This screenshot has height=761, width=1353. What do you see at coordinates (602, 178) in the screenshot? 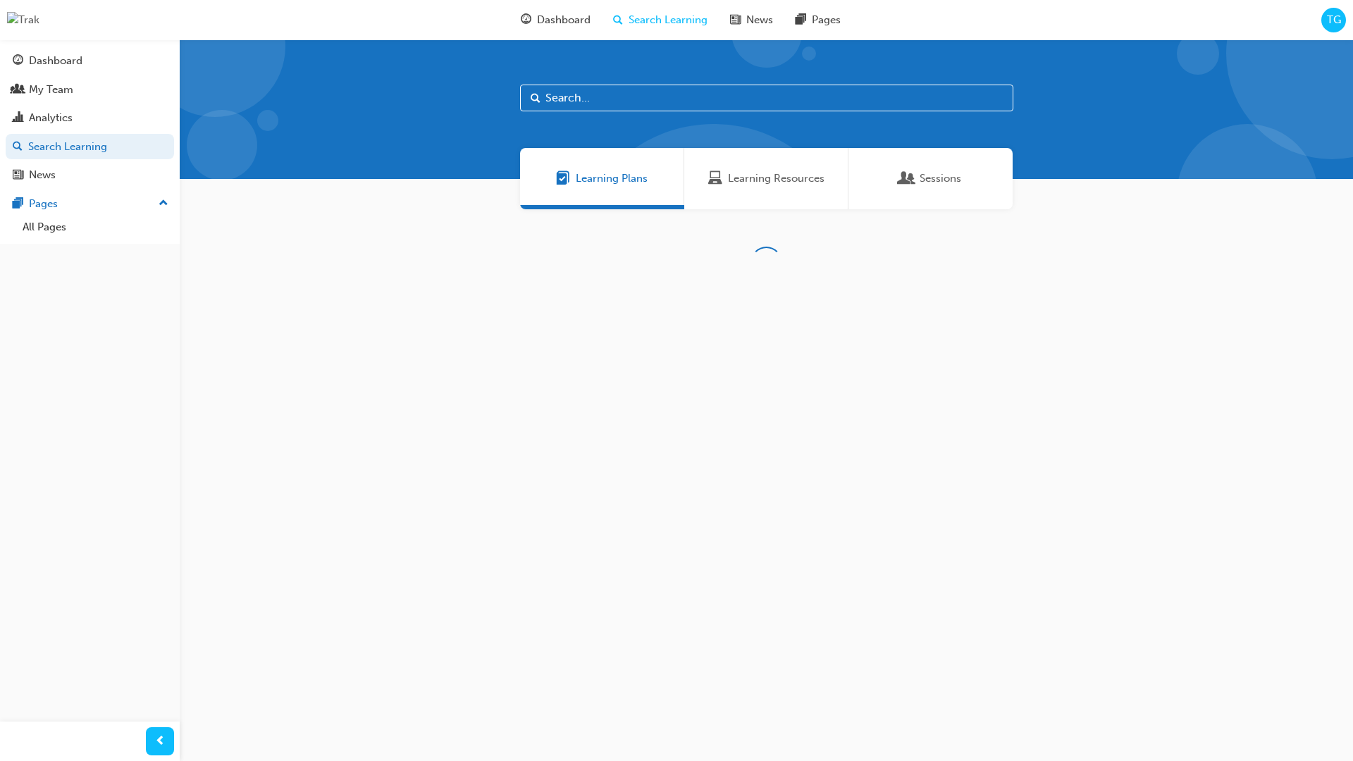
I see `a: Learning PlansLearning Plans` at bounding box center [602, 178].